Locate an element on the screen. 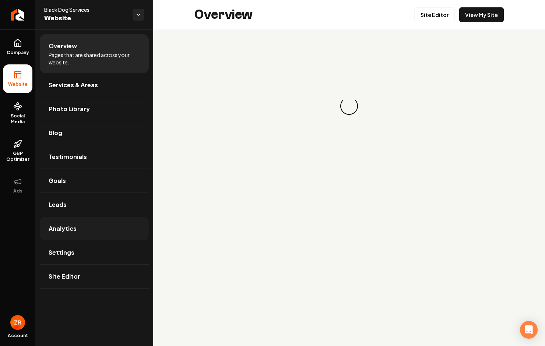 The height and width of the screenshot is (346, 545). button: Open user button is located at coordinates (18, 322).